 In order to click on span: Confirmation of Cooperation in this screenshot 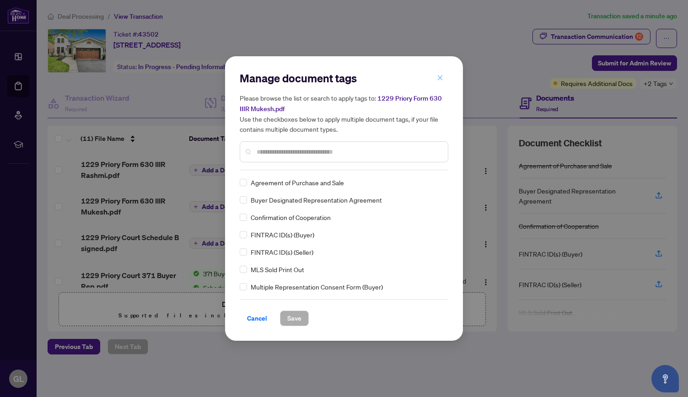, I will do `click(290, 217)`.